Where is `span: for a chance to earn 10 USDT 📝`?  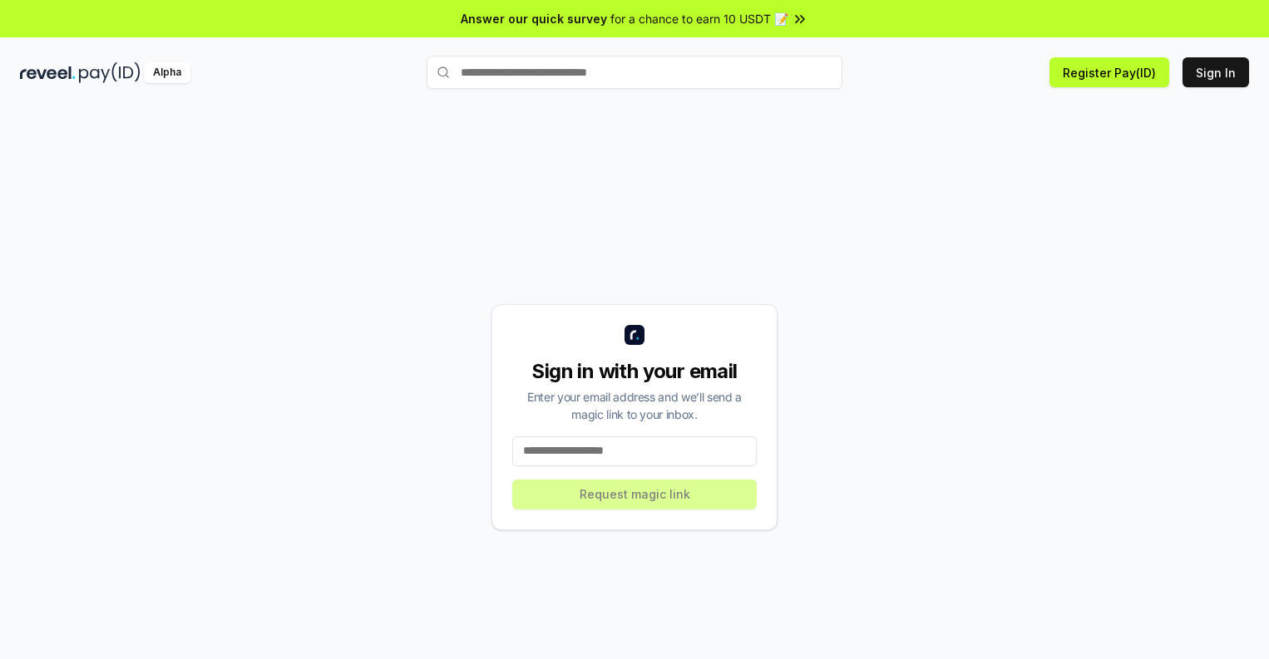
span: for a chance to earn 10 USDT 📝 is located at coordinates (699, 18).